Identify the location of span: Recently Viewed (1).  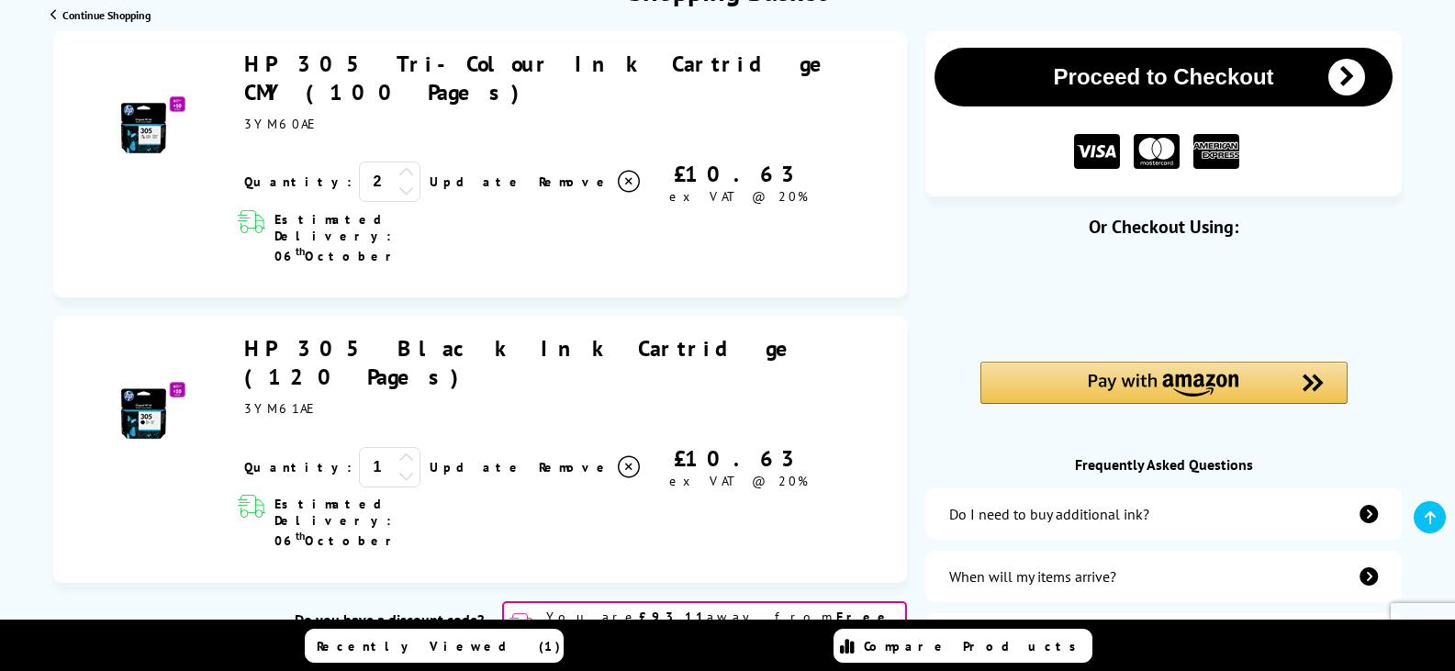
(439, 646).